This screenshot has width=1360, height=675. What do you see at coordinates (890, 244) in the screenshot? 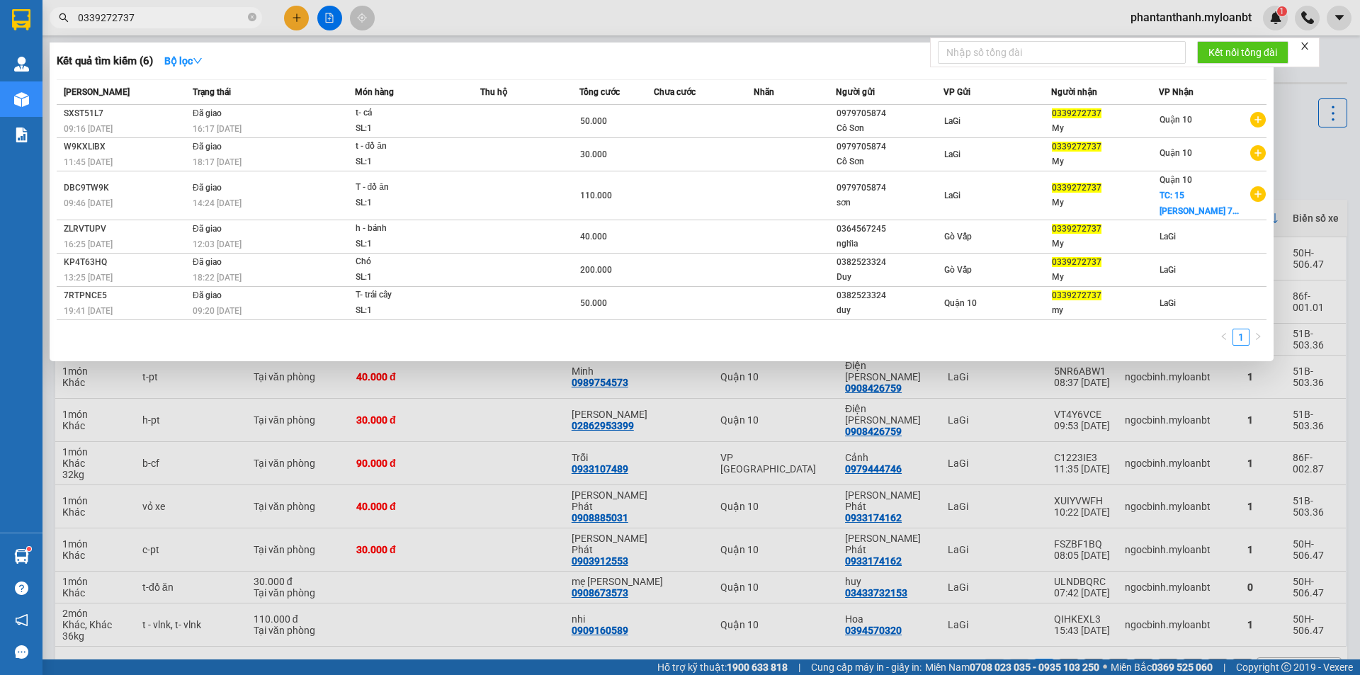
I see `div: nghĩa` at bounding box center [890, 244].